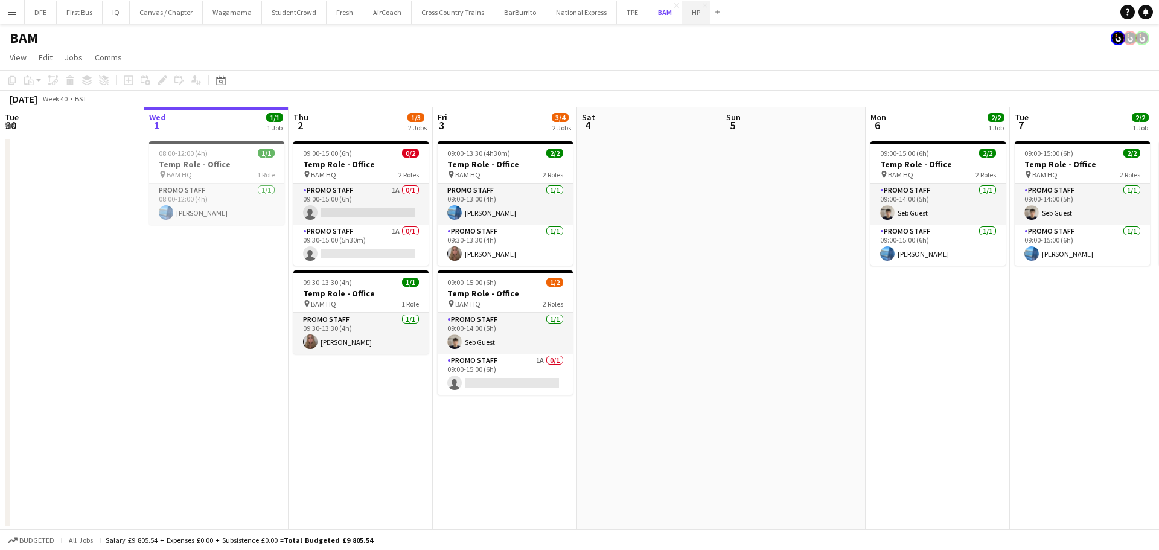 Image resolution: width=1159 pixels, height=550 pixels. I want to click on span: 5, so click(732, 125).